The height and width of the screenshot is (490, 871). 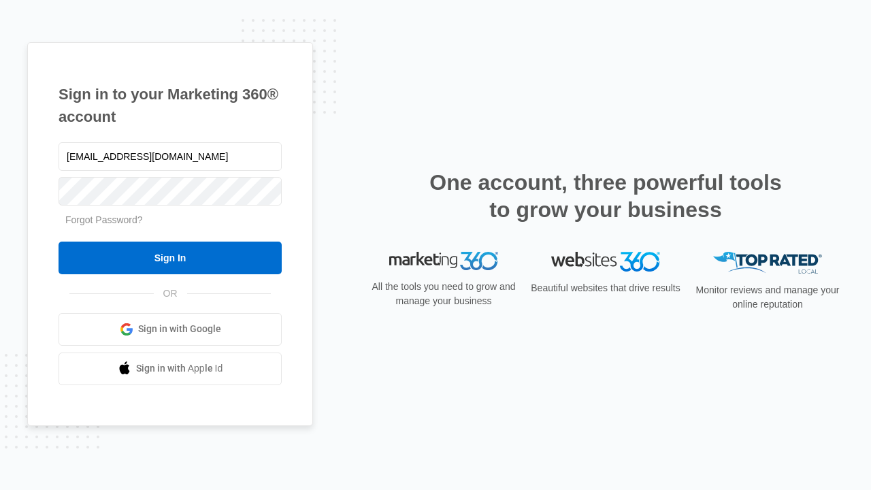 I want to click on span: Sign in with Google, so click(x=180, y=329).